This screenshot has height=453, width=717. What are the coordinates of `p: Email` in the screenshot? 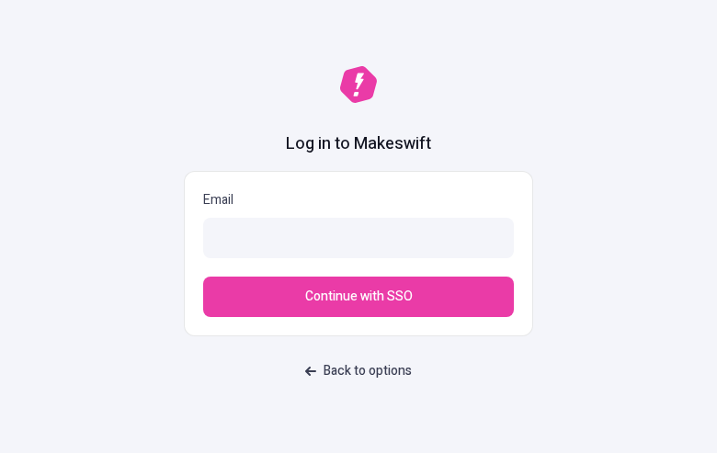 It's located at (358, 200).